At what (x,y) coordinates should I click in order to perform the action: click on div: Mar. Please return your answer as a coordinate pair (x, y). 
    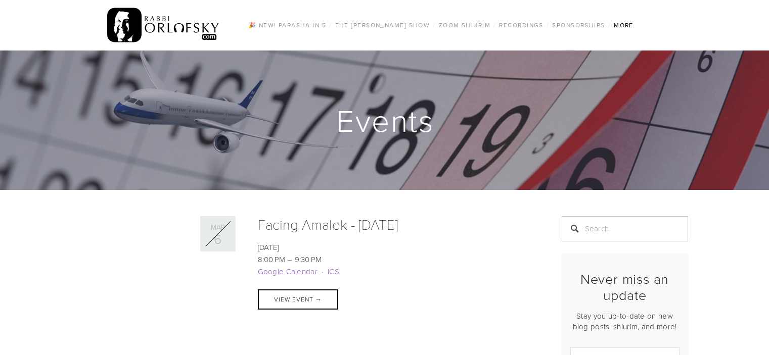
    Looking at the image, I should click on (218, 227).